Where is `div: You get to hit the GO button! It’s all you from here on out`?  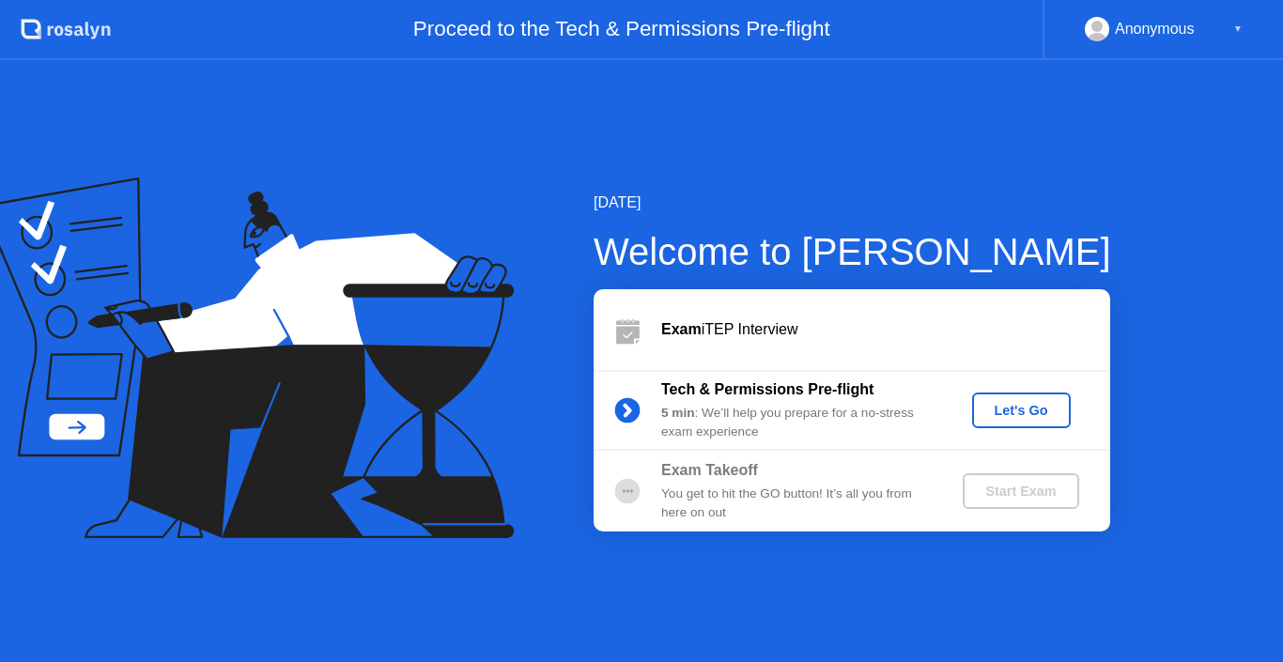
div: You get to hit the GO button! It’s all you from here on out is located at coordinates (797, 503).